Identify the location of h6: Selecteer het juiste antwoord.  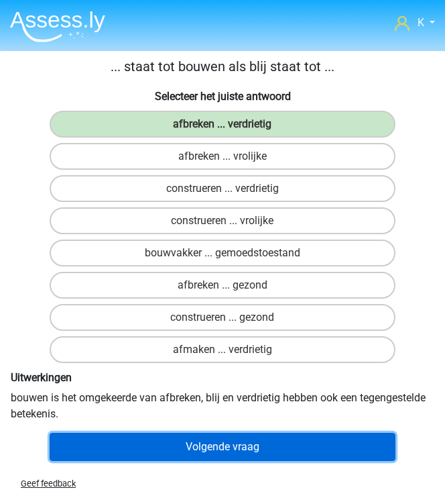
(223, 95).